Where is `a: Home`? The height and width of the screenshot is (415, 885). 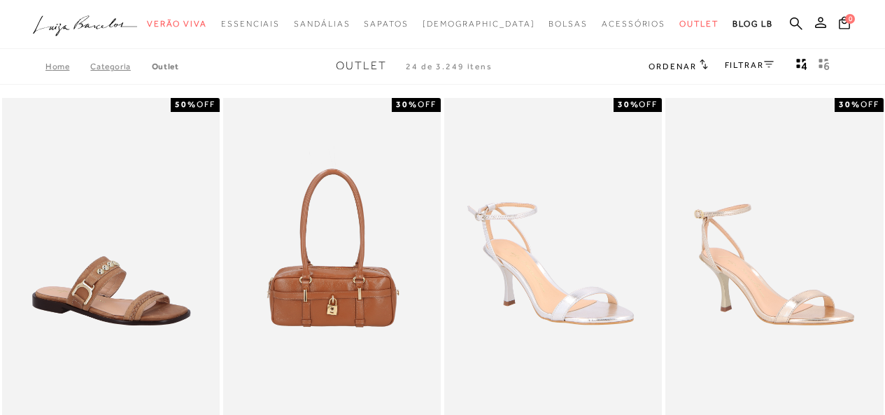
a: Home is located at coordinates (68, 66).